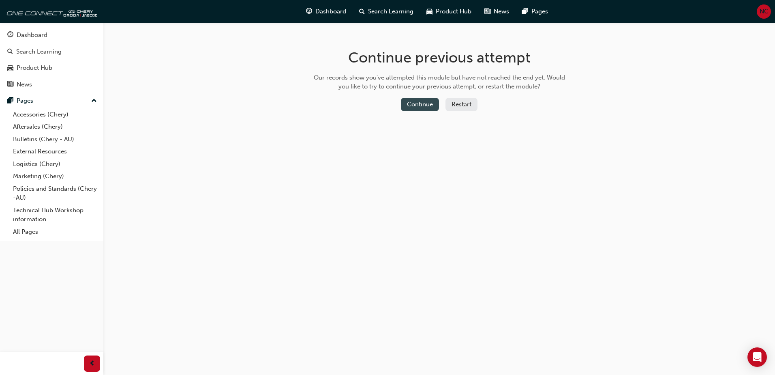  What do you see at coordinates (764, 11) in the screenshot?
I see `span: NC` at bounding box center [764, 11].